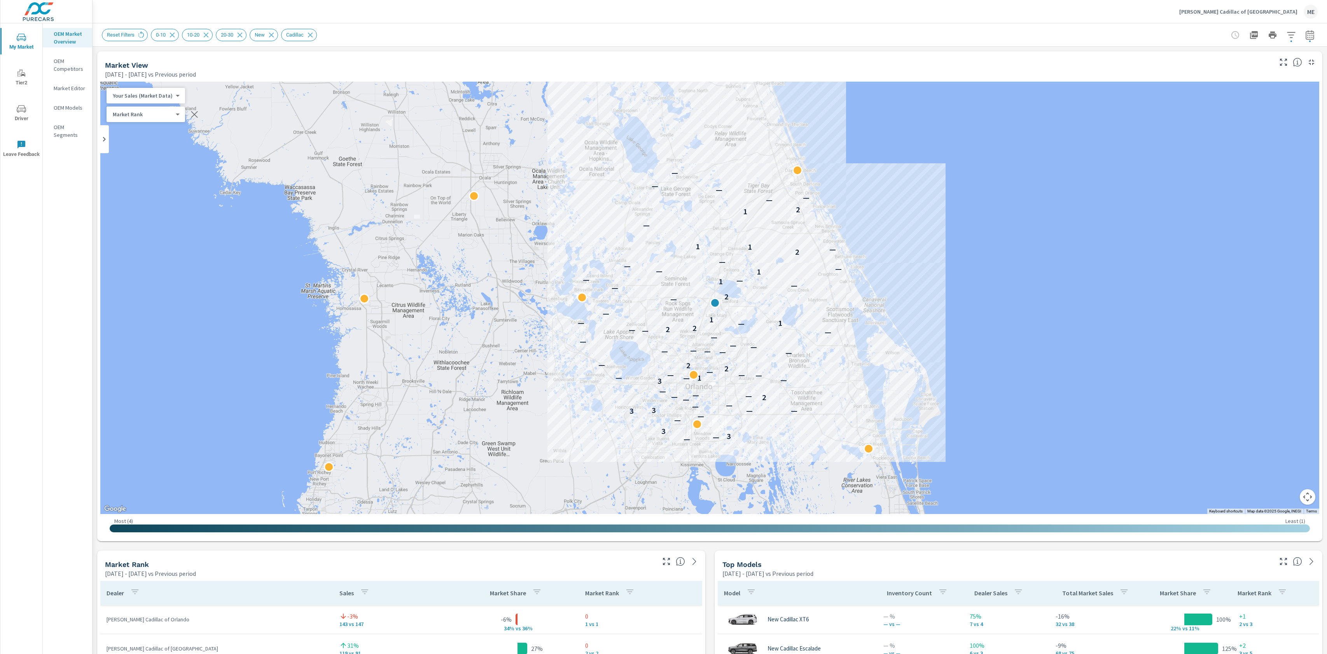 This screenshot has width=1327, height=654. What do you see at coordinates (1006, 616) in the screenshot?
I see `p: 75%` at bounding box center [1006, 616].